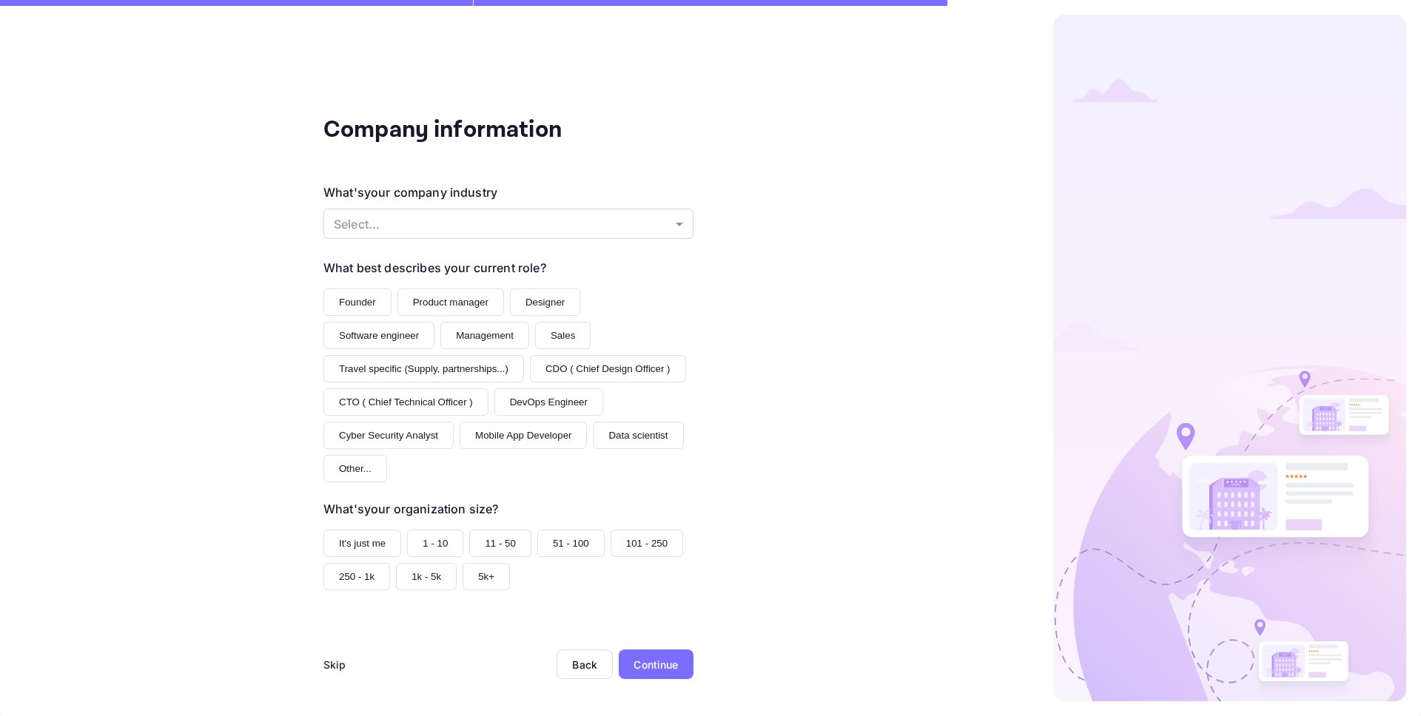 This screenshot has width=1421, height=716. What do you see at coordinates (379, 335) in the screenshot?
I see `button: Software engineer` at bounding box center [379, 335].